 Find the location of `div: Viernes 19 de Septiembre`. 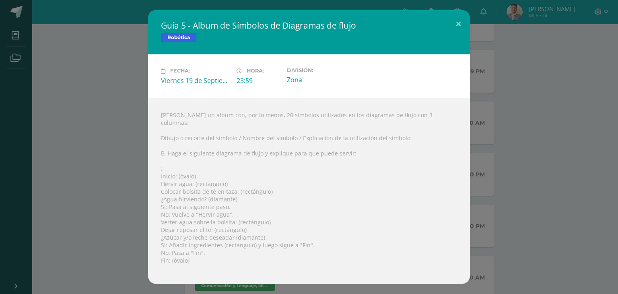

div: Viernes 19 de Septiembre is located at coordinates (195, 80).